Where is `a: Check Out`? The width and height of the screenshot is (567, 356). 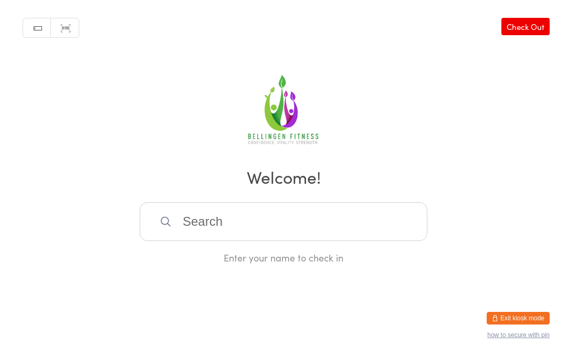
a: Check Out is located at coordinates (526, 26).